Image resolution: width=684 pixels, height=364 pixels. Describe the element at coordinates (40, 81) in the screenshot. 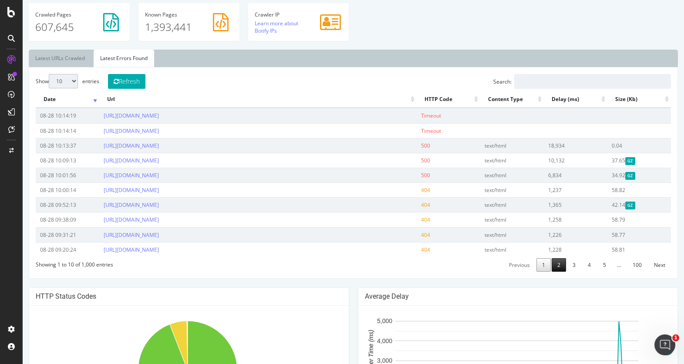

I see `select: Showentries` at that location.